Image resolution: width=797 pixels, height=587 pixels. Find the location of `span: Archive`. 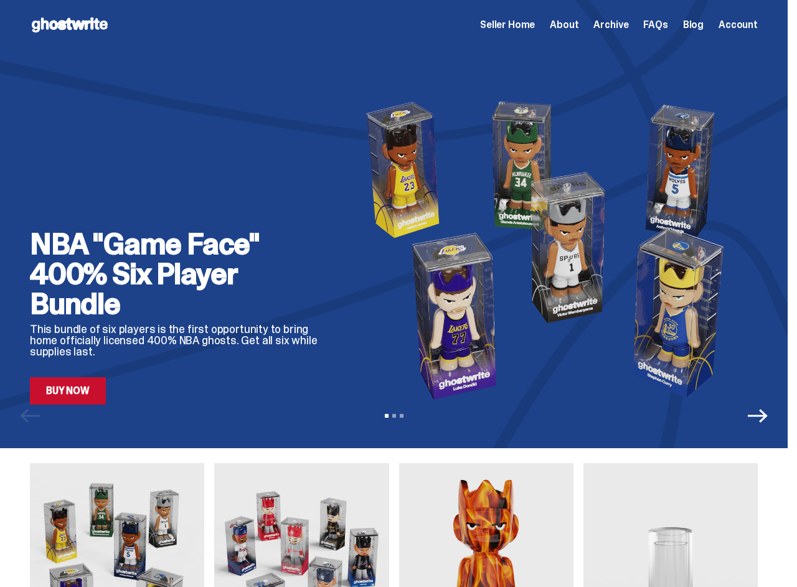

span: Archive is located at coordinates (611, 25).